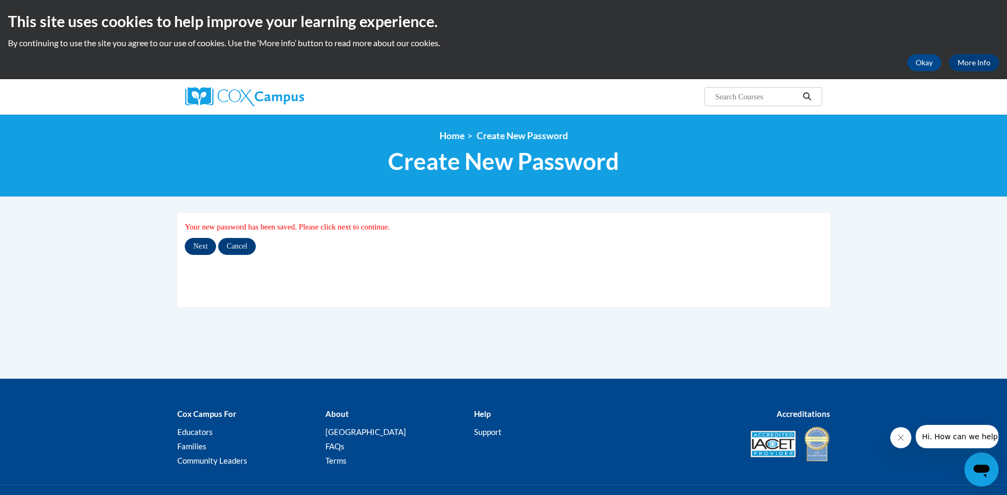  What do you see at coordinates (773, 444) in the screenshot?
I see `img: Accredited IACET® Provider` at bounding box center [773, 444].